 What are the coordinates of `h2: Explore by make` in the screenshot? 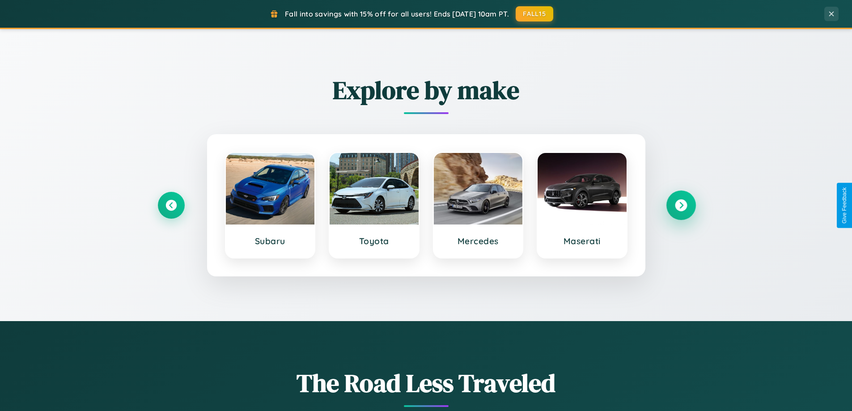 It's located at (426, 90).